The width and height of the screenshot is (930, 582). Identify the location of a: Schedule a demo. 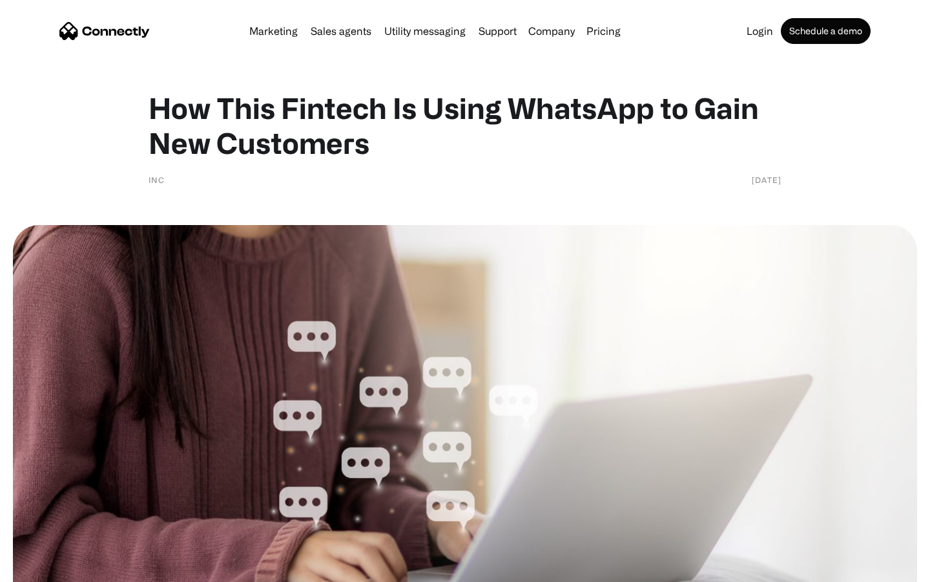
(826, 31).